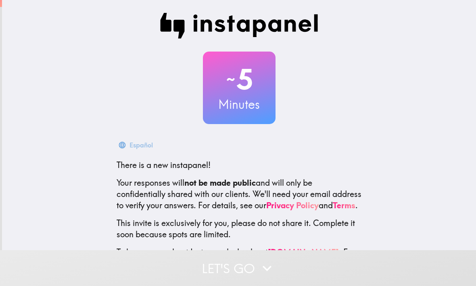 This screenshot has width=476, height=286. I want to click on span: There is a new instapanel!, so click(163, 165).